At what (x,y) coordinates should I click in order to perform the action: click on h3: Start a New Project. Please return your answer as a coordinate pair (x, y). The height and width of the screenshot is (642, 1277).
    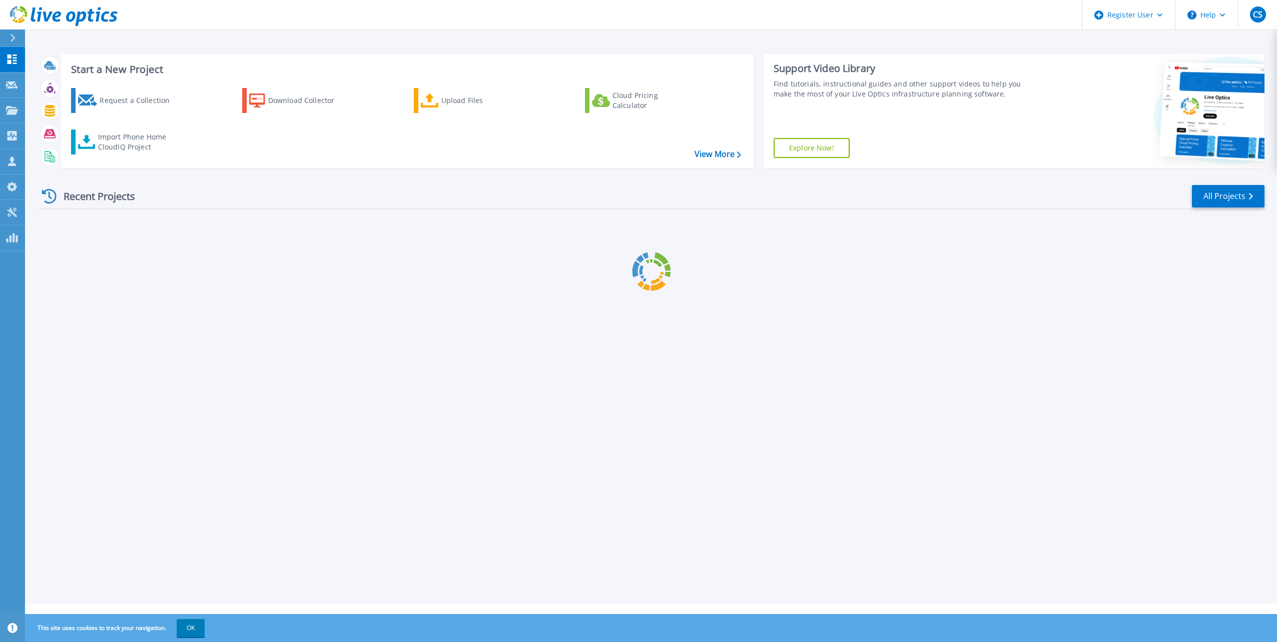
    Looking at the image, I should click on (406, 70).